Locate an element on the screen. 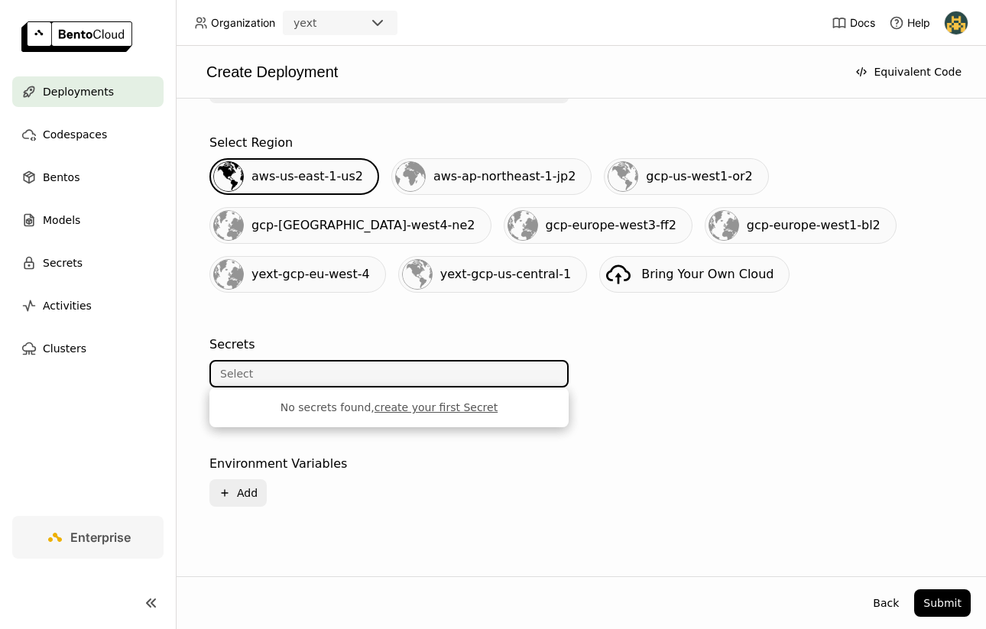  a: Codespaces is located at coordinates (88, 134).